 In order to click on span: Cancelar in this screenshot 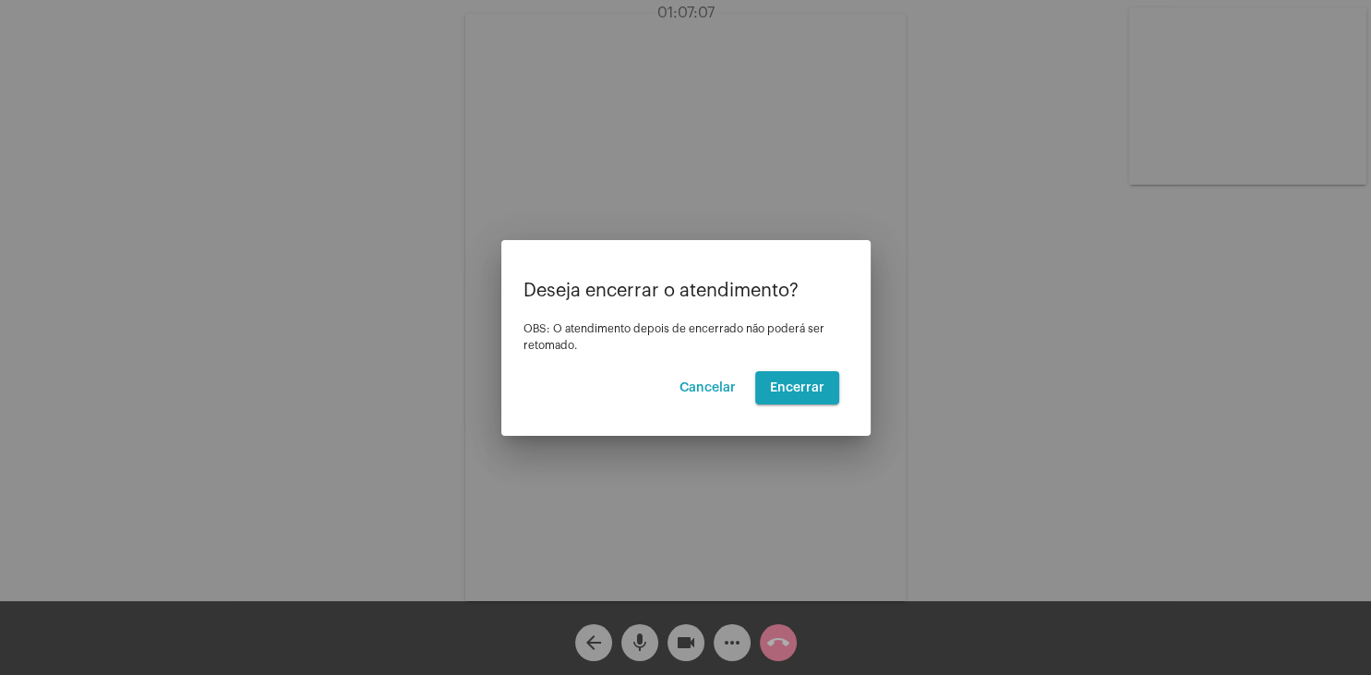, I will do `click(707, 388)`.